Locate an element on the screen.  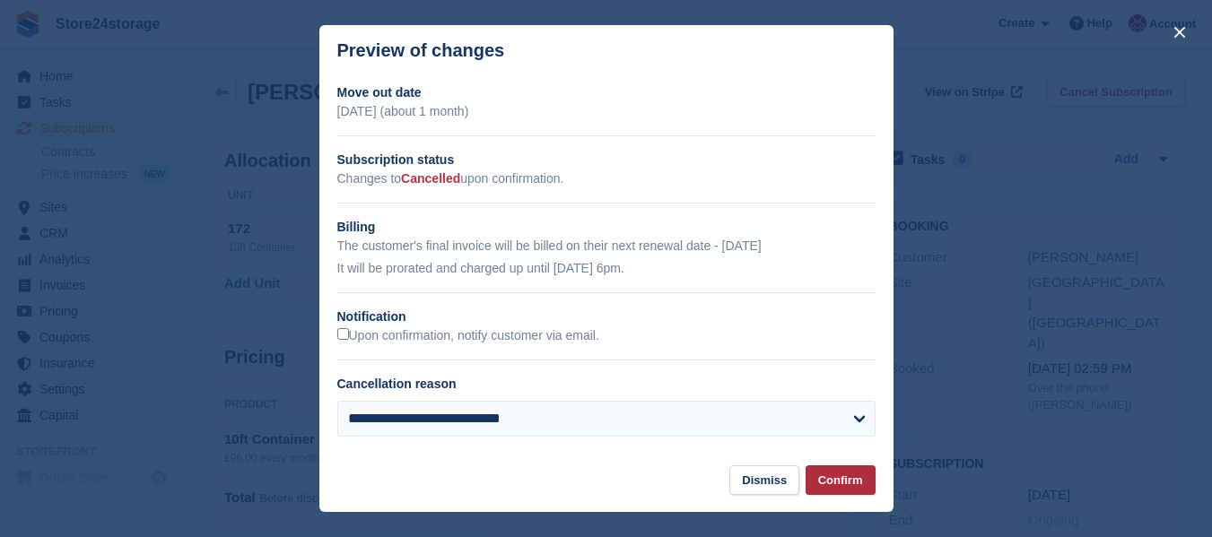
h2: Billing is located at coordinates (606, 227).